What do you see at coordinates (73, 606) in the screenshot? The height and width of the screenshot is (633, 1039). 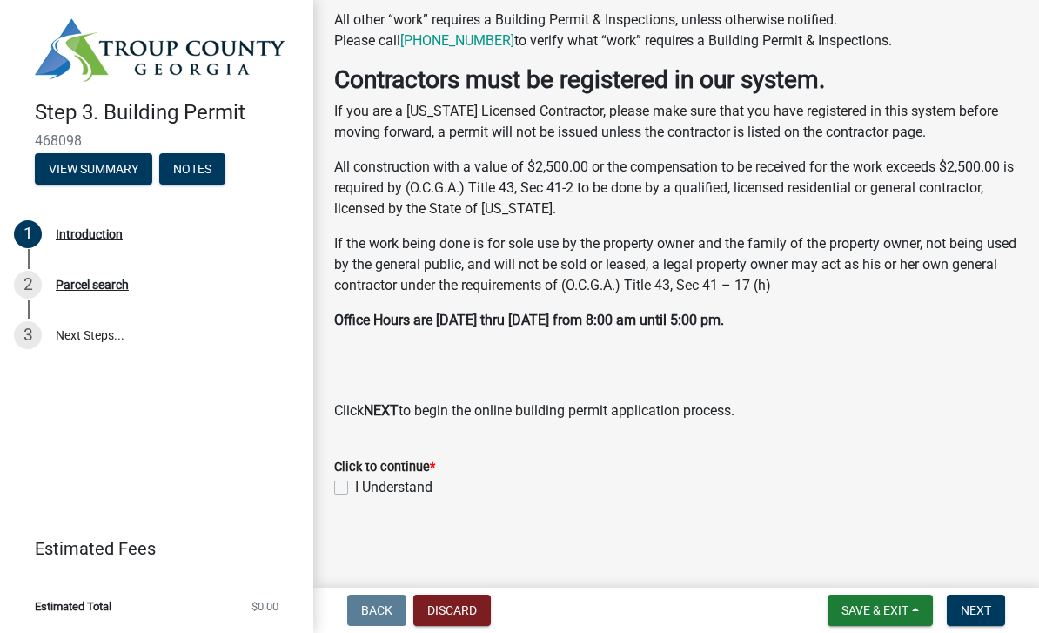 I see `span: Estimated Total` at bounding box center [73, 606].